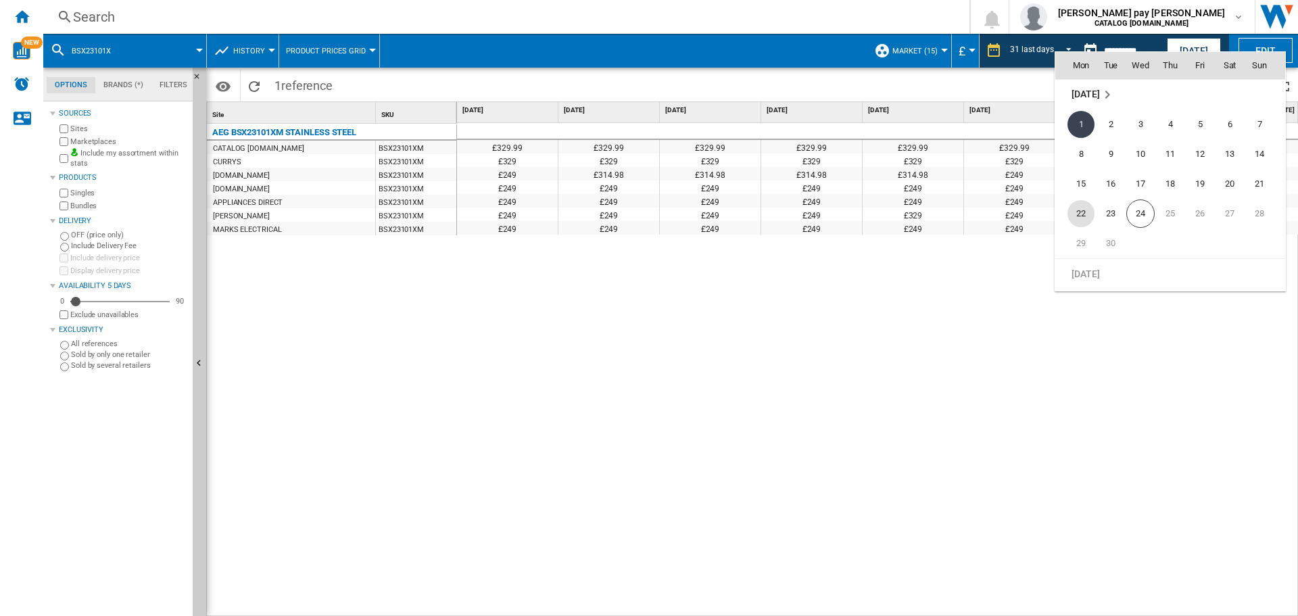  Describe the element at coordinates (1170, 94) in the screenshot. I see `td: September 2025` at that location.